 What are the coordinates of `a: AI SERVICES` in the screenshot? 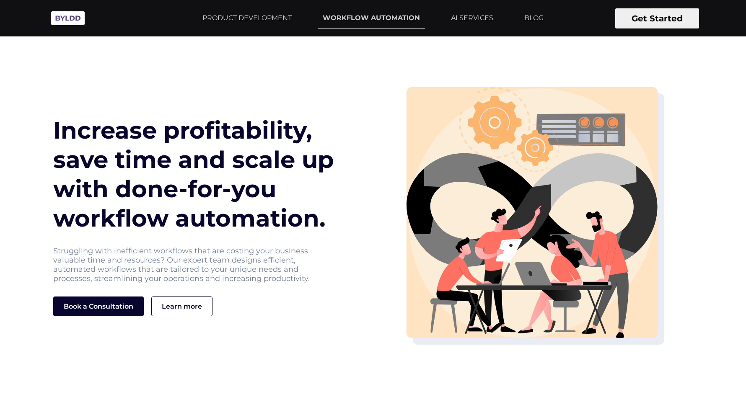 It's located at (472, 18).